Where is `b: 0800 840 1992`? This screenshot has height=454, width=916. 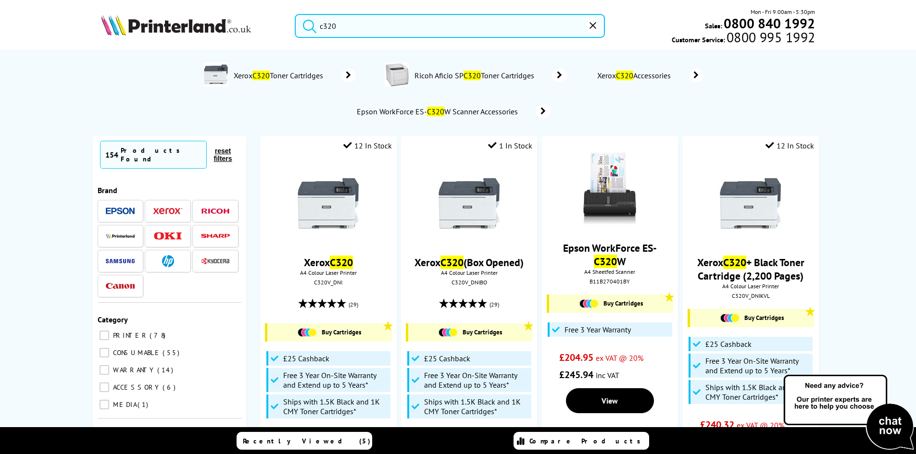
b: 0800 840 1992 is located at coordinates (769, 23).